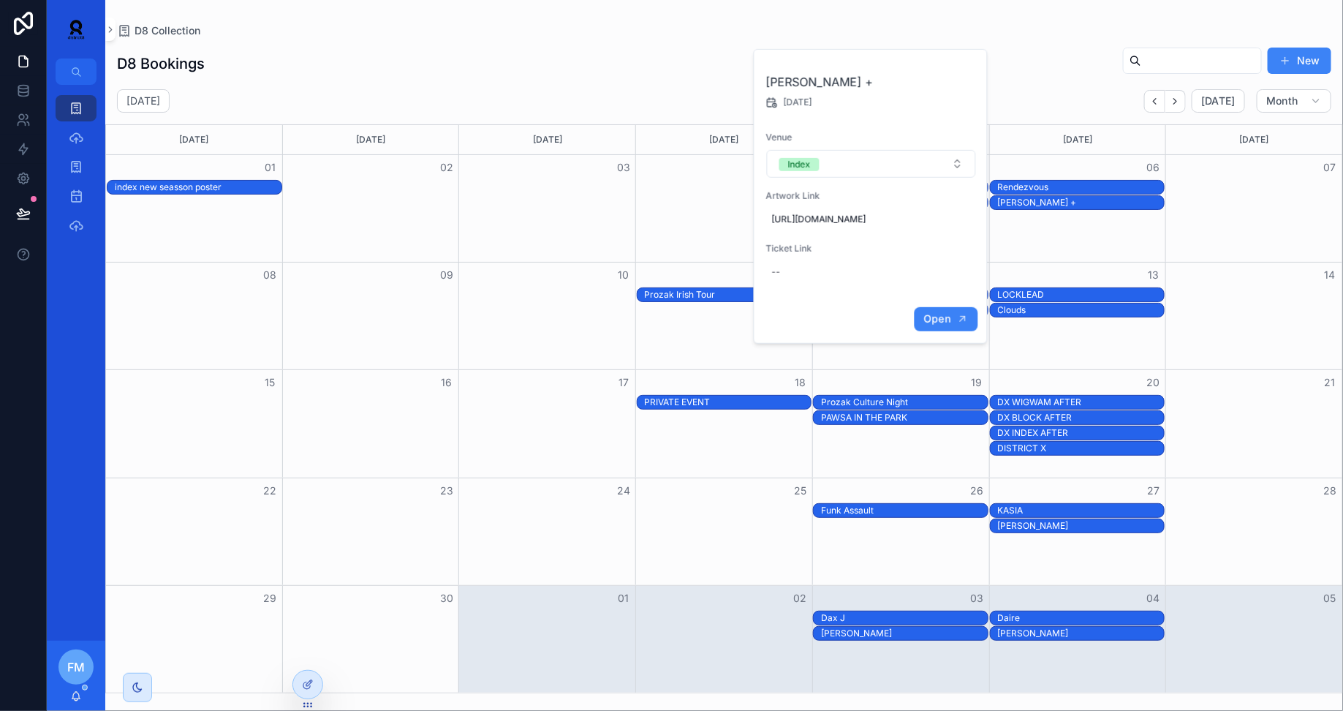 The width and height of the screenshot is (1343, 711). I want to click on button: 05, so click(1330, 598).